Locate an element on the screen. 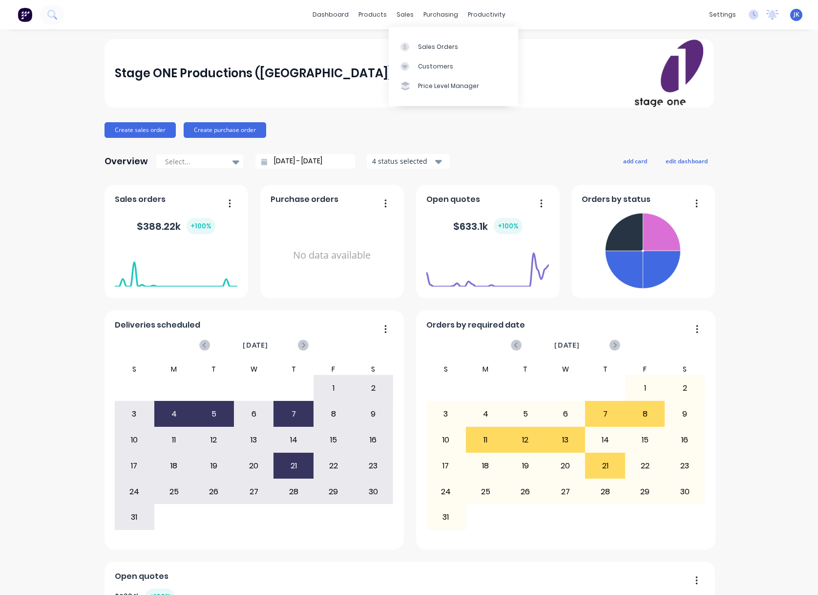  a: Sales Orders is located at coordinates (453, 46).